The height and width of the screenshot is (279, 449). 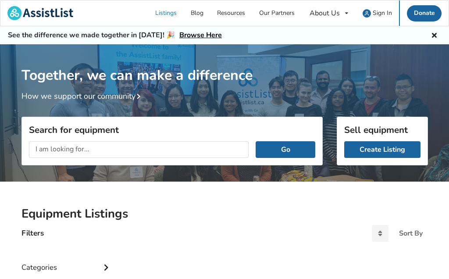 What do you see at coordinates (285, 150) in the screenshot?
I see `button: Go` at bounding box center [285, 150].